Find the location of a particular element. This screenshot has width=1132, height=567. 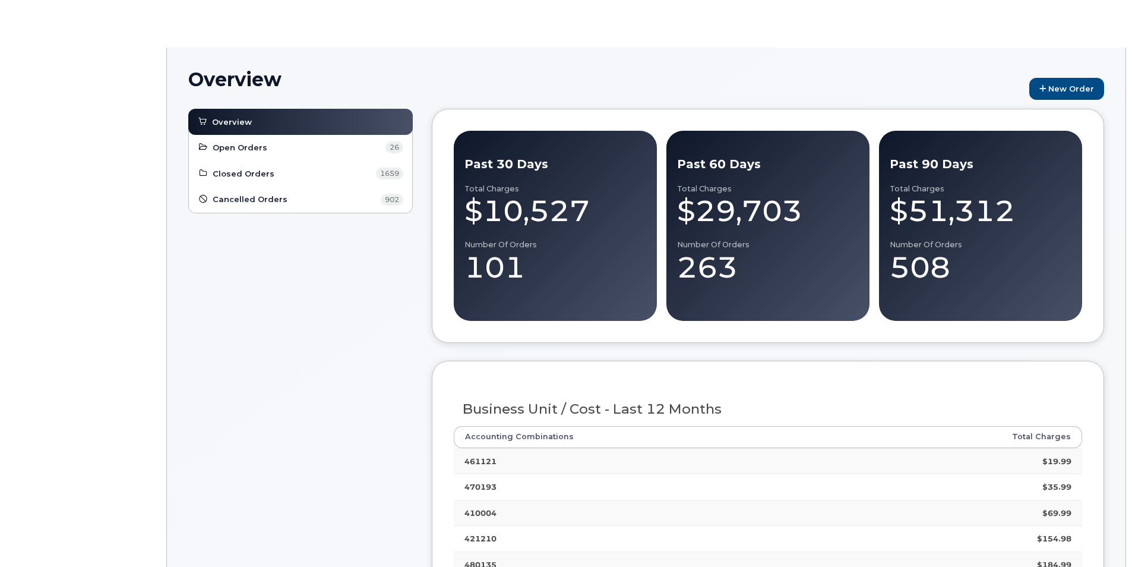

a: Closed Orders 1659 is located at coordinates (301, 173).